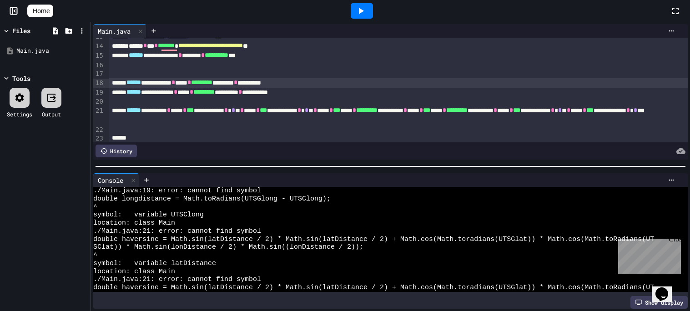 Image resolution: width=690 pixels, height=311 pixels. Describe the element at coordinates (21, 78) in the screenshot. I see `div: Tools` at that location.